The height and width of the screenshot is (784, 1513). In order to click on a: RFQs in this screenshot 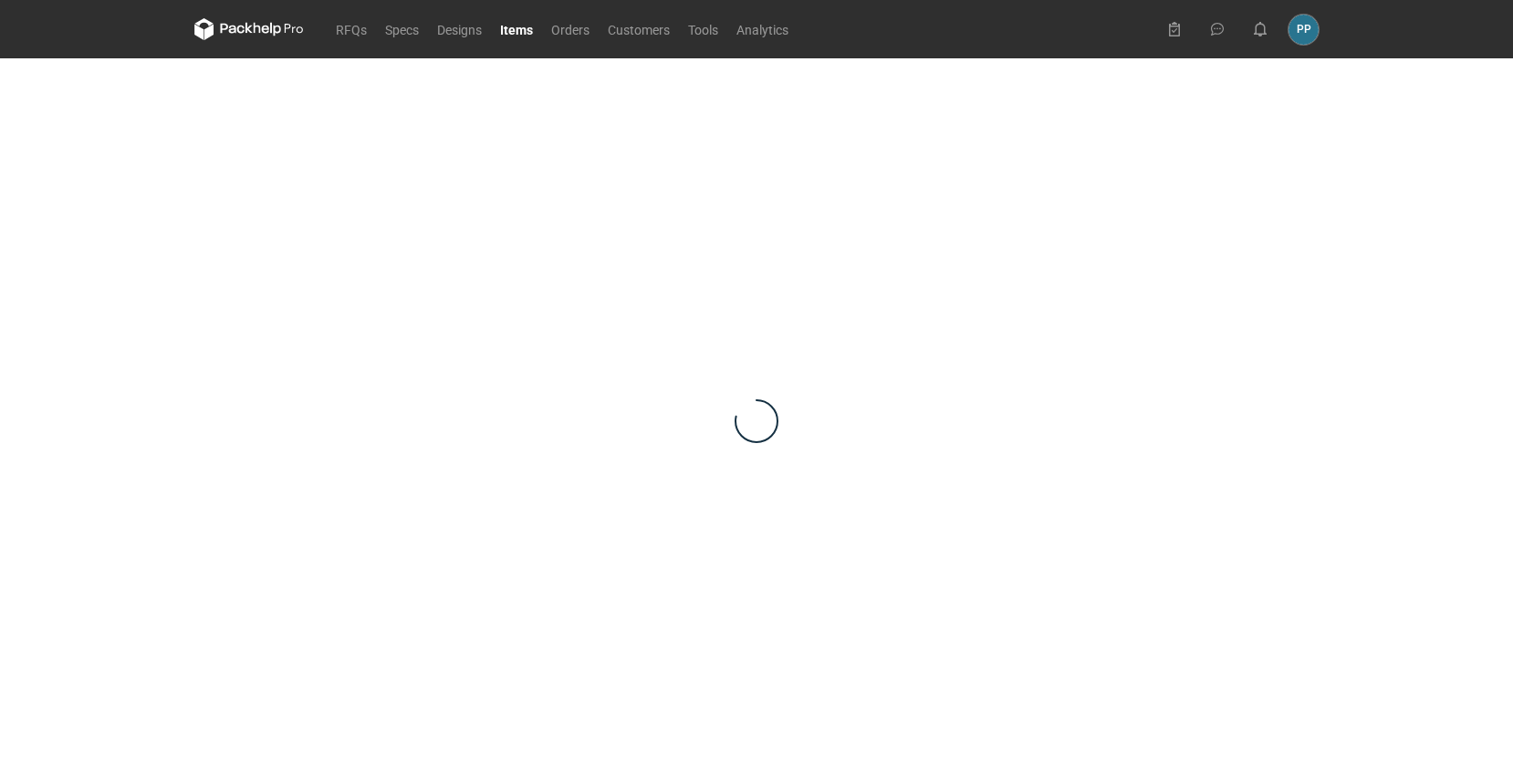, I will do `click(351, 29)`.